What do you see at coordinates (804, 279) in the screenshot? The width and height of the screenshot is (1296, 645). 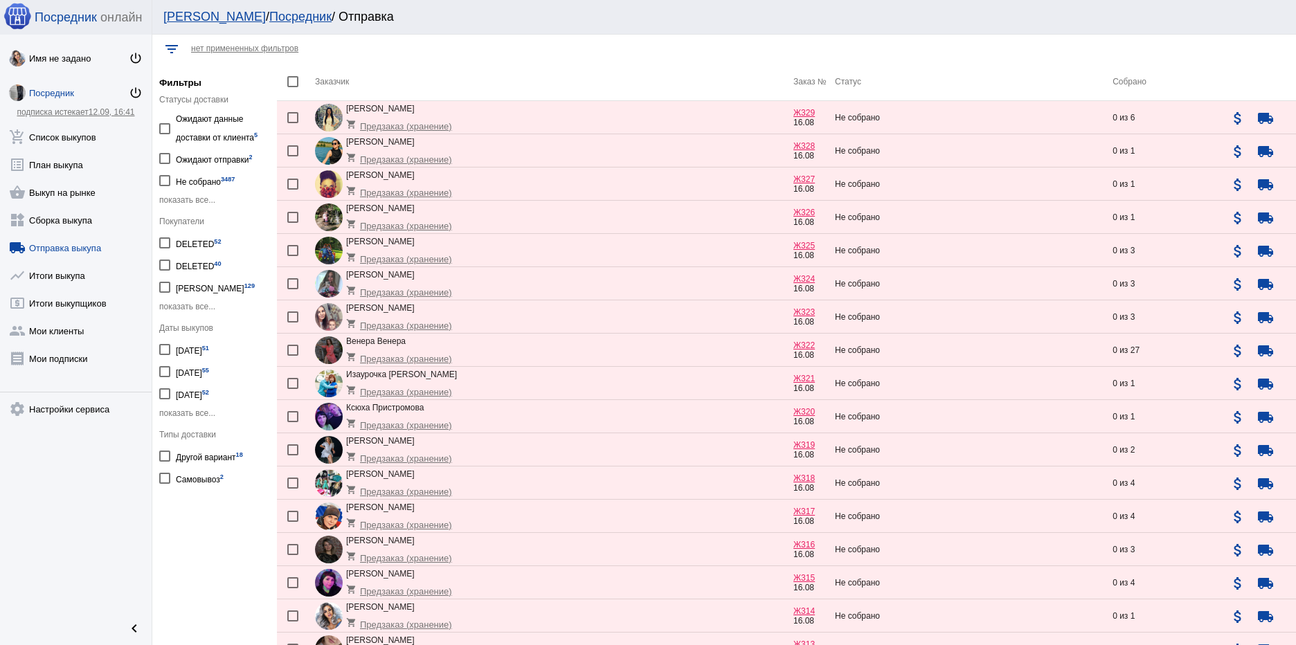 I see `a: Ж324` at bounding box center [804, 279].